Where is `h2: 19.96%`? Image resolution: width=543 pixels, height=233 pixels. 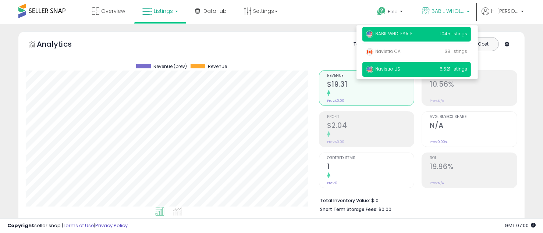
h2: 19.96% is located at coordinates (473, 168).